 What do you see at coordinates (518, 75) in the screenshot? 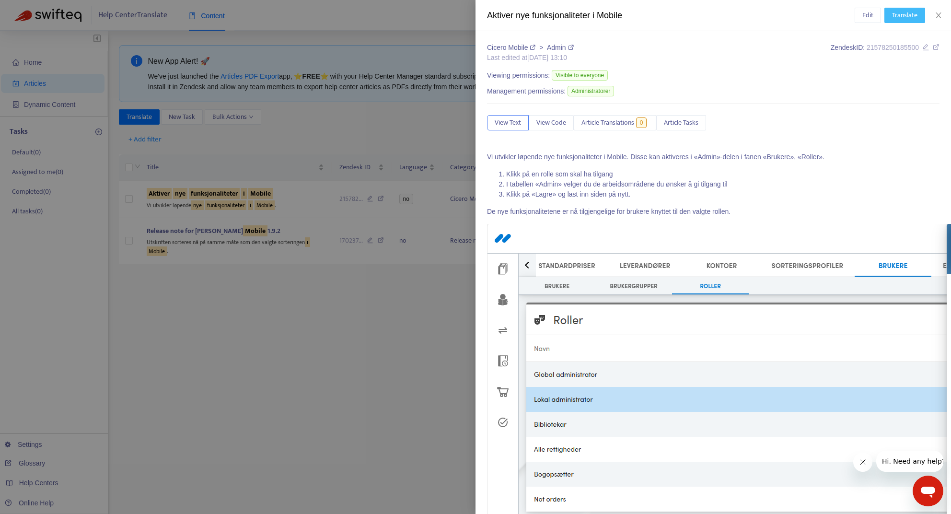
I see `span: Viewing permissions:` at bounding box center [518, 75].